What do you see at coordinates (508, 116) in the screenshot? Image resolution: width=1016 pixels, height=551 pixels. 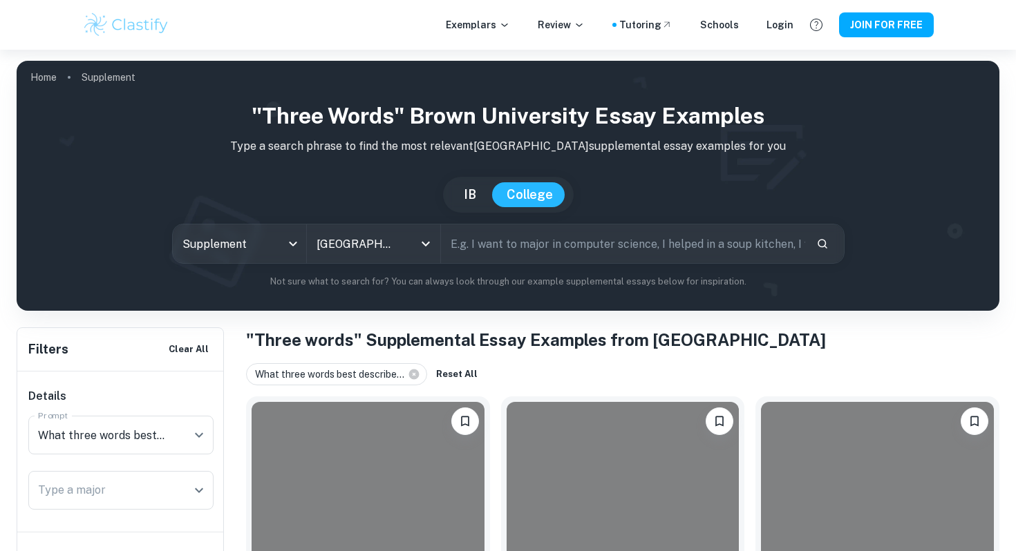 I see `h1: "Three words" Brown University Essay Examples` at bounding box center [508, 116].